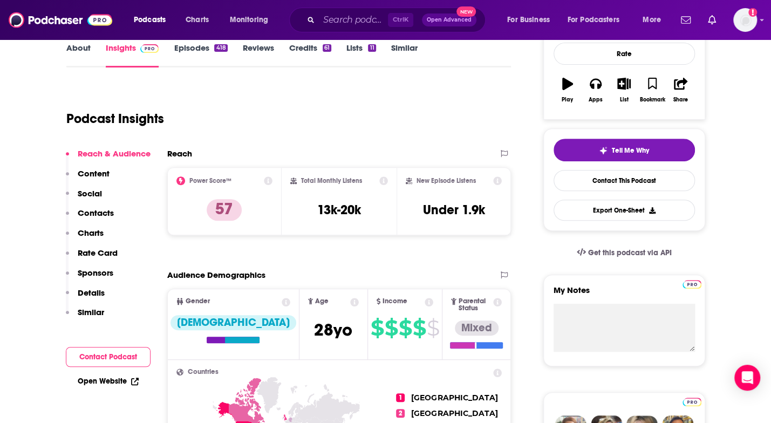 This screenshot has width=771, height=423. I want to click on div: Open Intercom Messenger, so click(747, 377).